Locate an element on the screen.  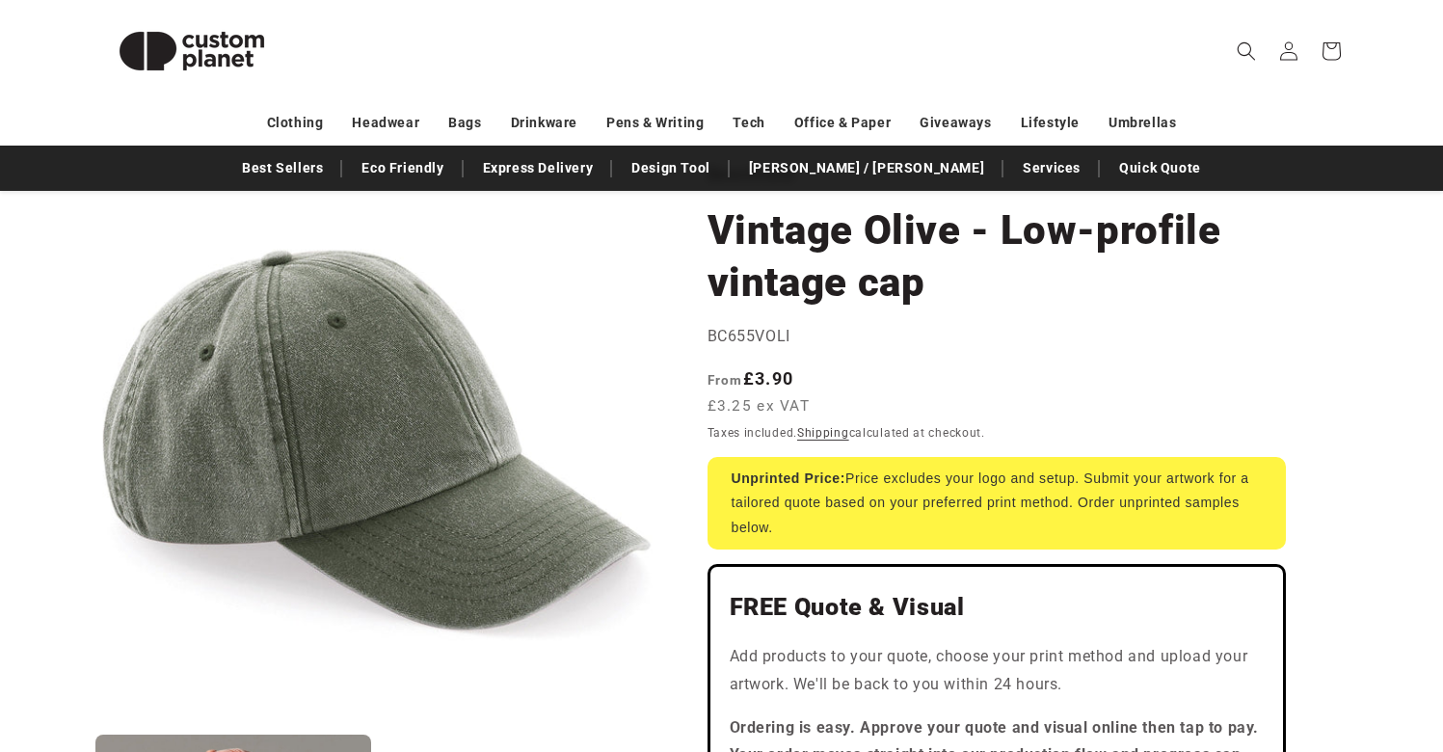
a: Clothing is located at coordinates (295, 122).